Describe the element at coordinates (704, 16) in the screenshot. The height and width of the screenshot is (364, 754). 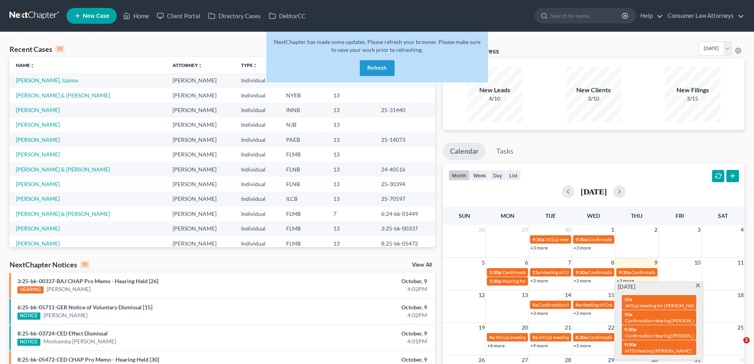
I see `a: Consumer Law Attorneys` at that location.